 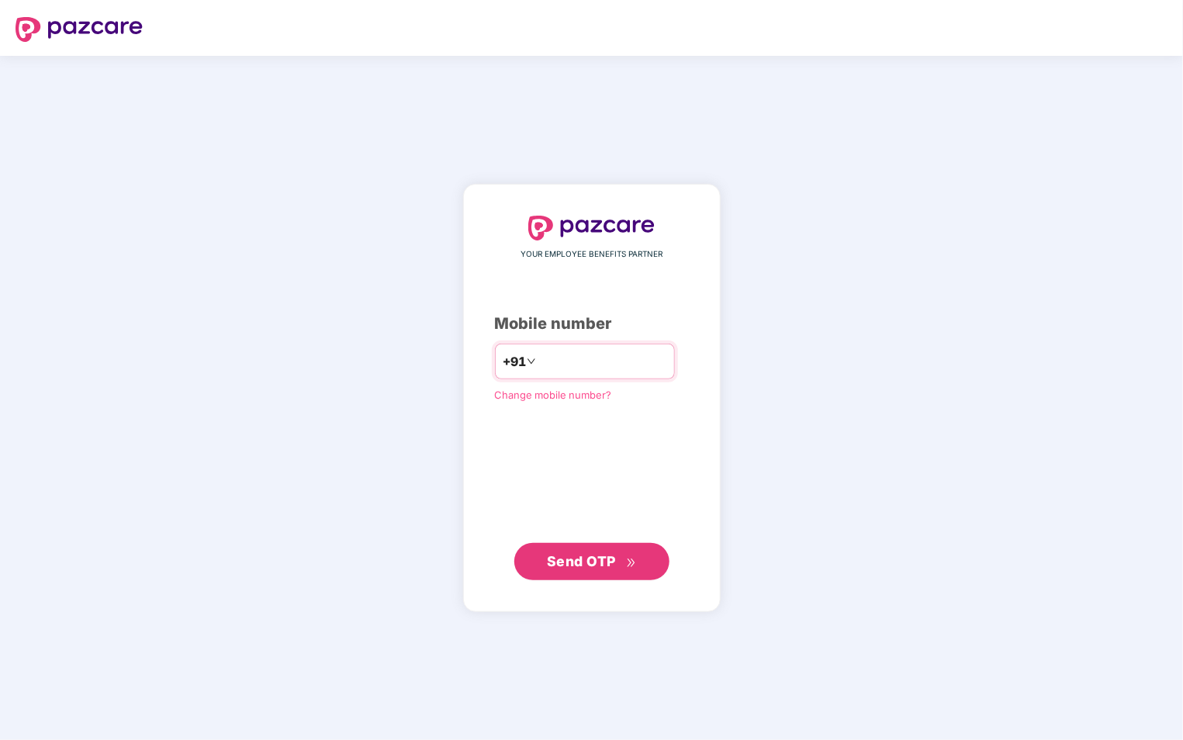 What do you see at coordinates (631, 562) in the screenshot?
I see `span: double-right` at bounding box center [631, 562].